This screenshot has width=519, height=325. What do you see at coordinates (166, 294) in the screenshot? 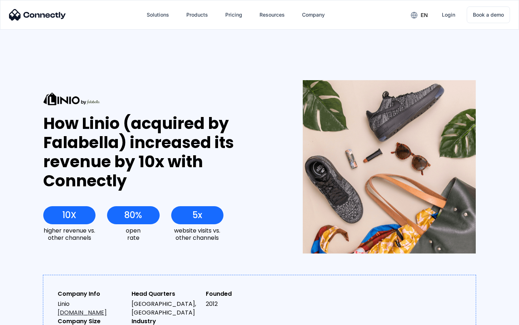
I see `div: Head Quarters` at bounding box center [166, 294].